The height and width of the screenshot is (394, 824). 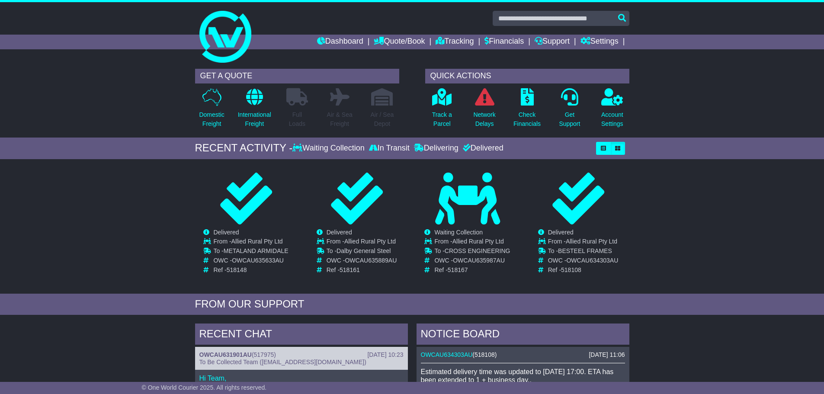 I want to click on div: In Transit, so click(x=389, y=148).